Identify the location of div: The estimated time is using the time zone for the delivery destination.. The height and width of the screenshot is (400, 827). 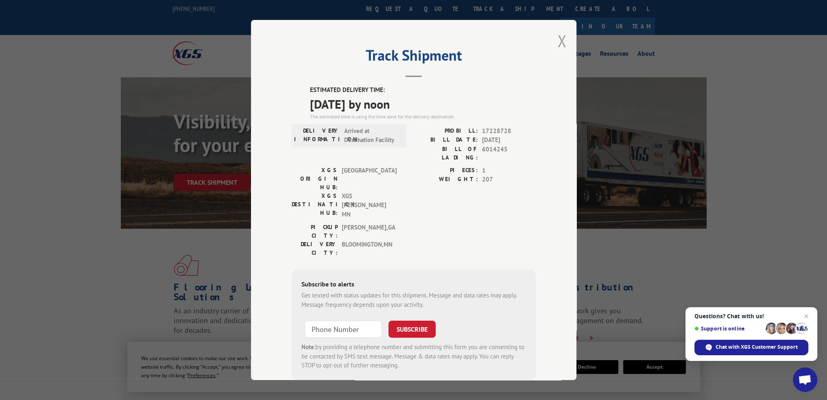
(423, 117).